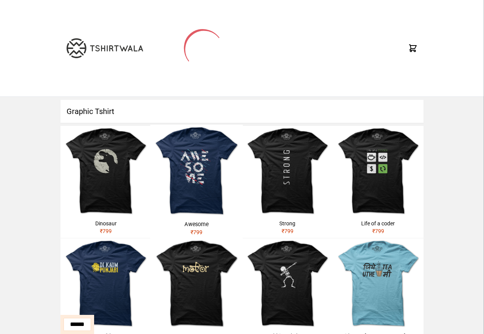 The width and height of the screenshot is (484, 334). Describe the element at coordinates (287, 182) in the screenshot. I see `a: Strong₹799` at that location.